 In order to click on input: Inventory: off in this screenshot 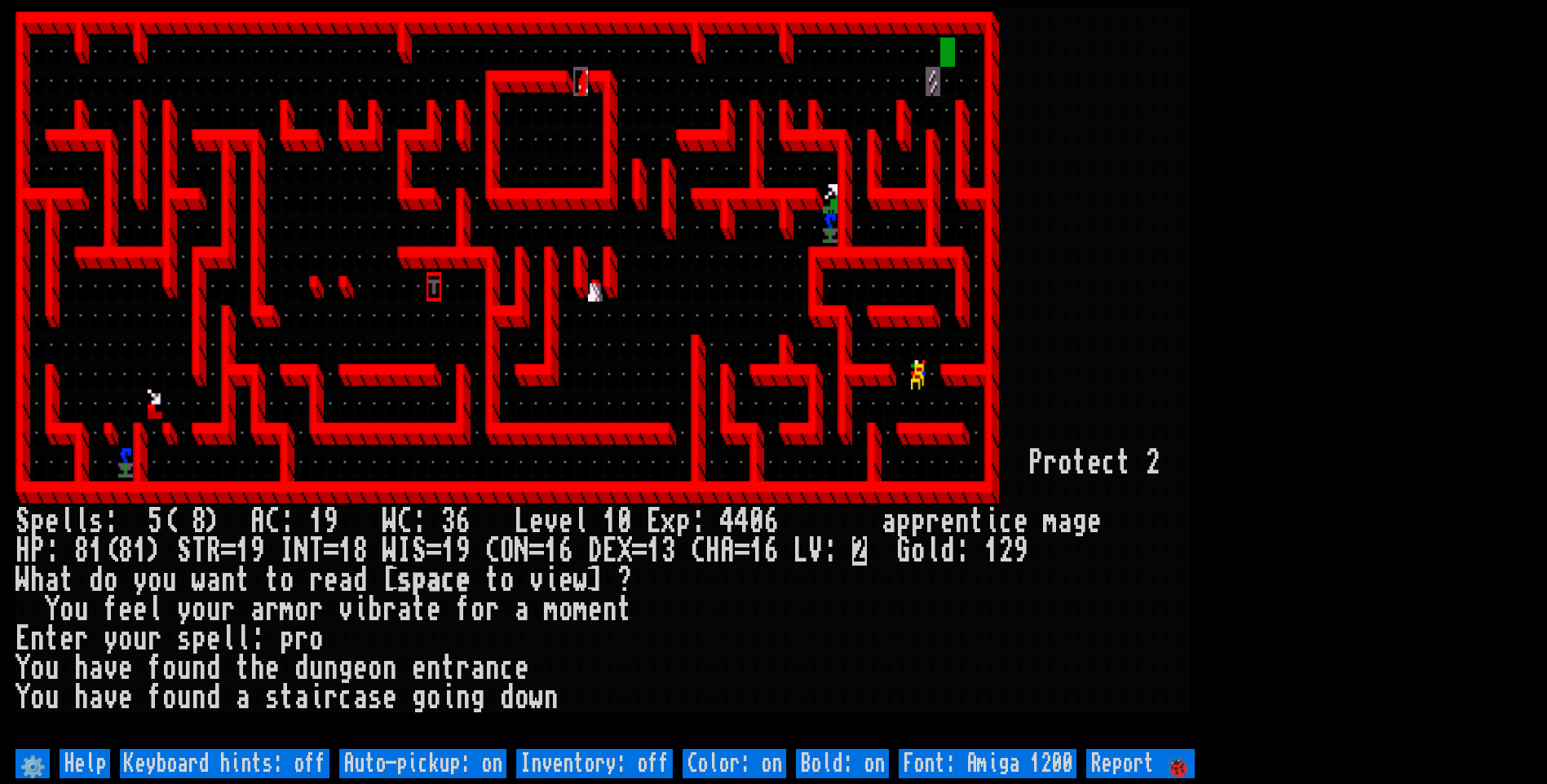, I will do `click(595, 764)`.